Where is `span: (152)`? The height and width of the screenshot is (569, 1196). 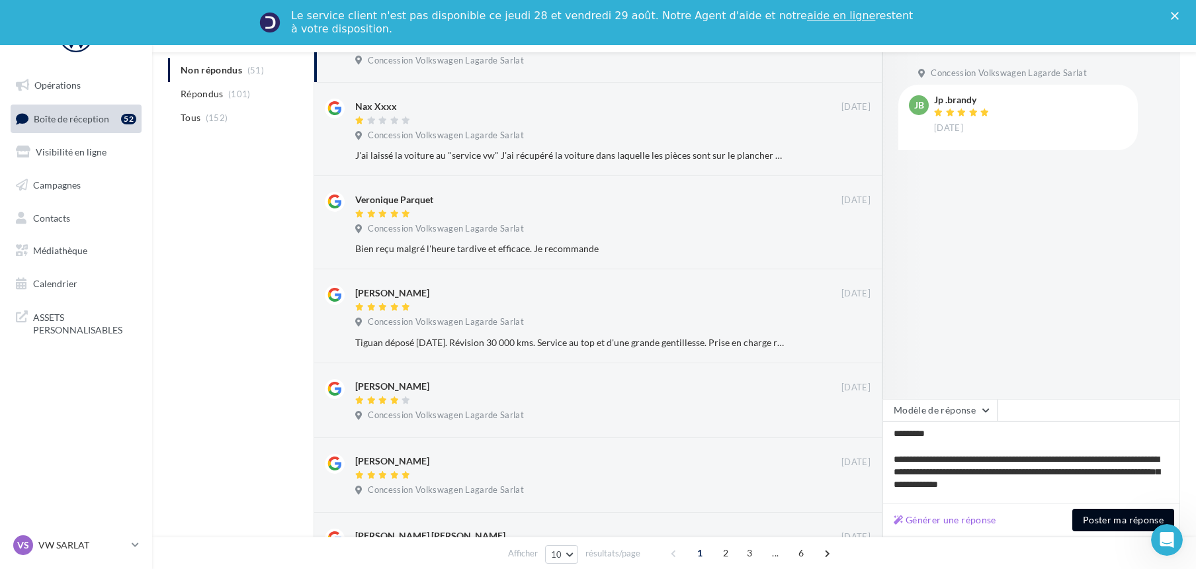
span: (152) is located at coordinates (217, 118).